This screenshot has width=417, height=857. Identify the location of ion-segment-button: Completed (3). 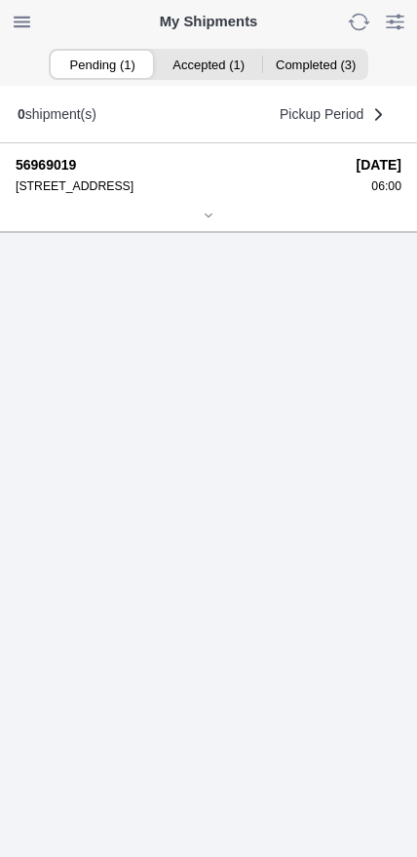
(315, 64).